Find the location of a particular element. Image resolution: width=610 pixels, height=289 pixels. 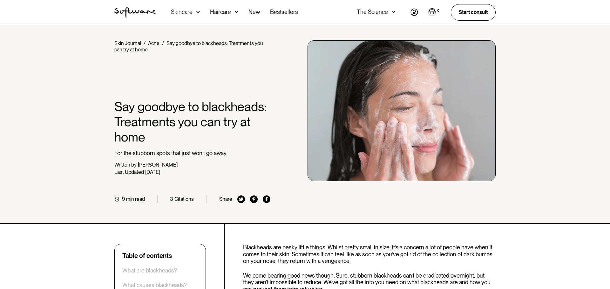

div: Share is located at coordinates (225, 199).